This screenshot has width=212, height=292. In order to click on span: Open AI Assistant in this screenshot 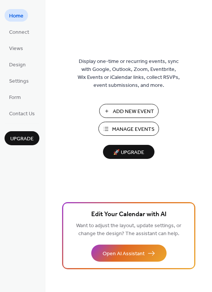, I will do `click(124, 254)`.